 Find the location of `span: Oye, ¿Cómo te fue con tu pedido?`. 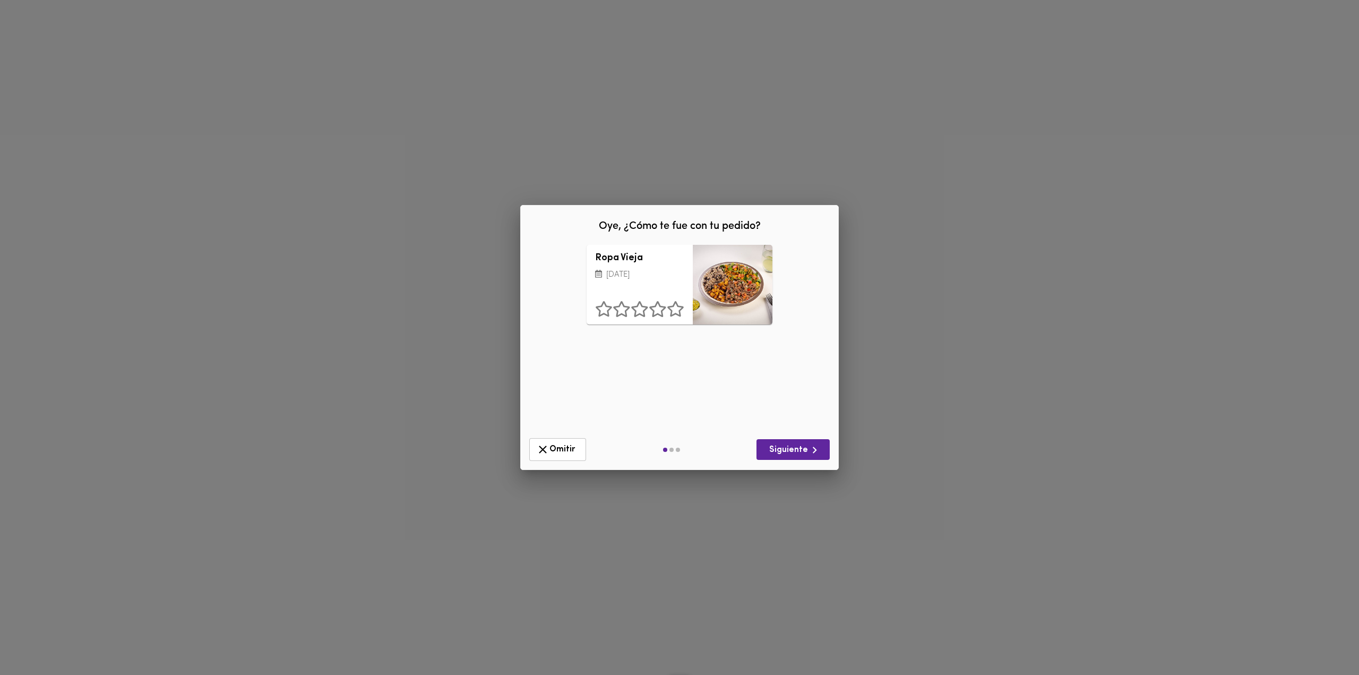

span: Oye, ¿Cómo te fue con tu pedido? is located at coordinates (680, 226).